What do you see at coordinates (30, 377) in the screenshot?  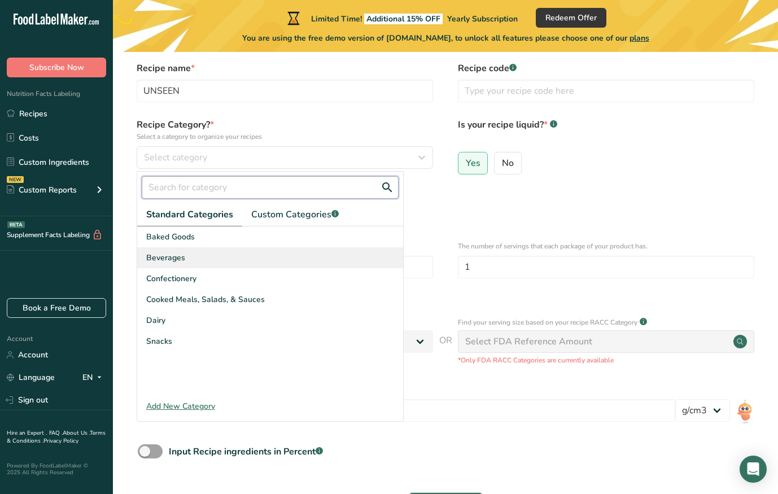 I see `a: Language` at bounding box center [30, 377].